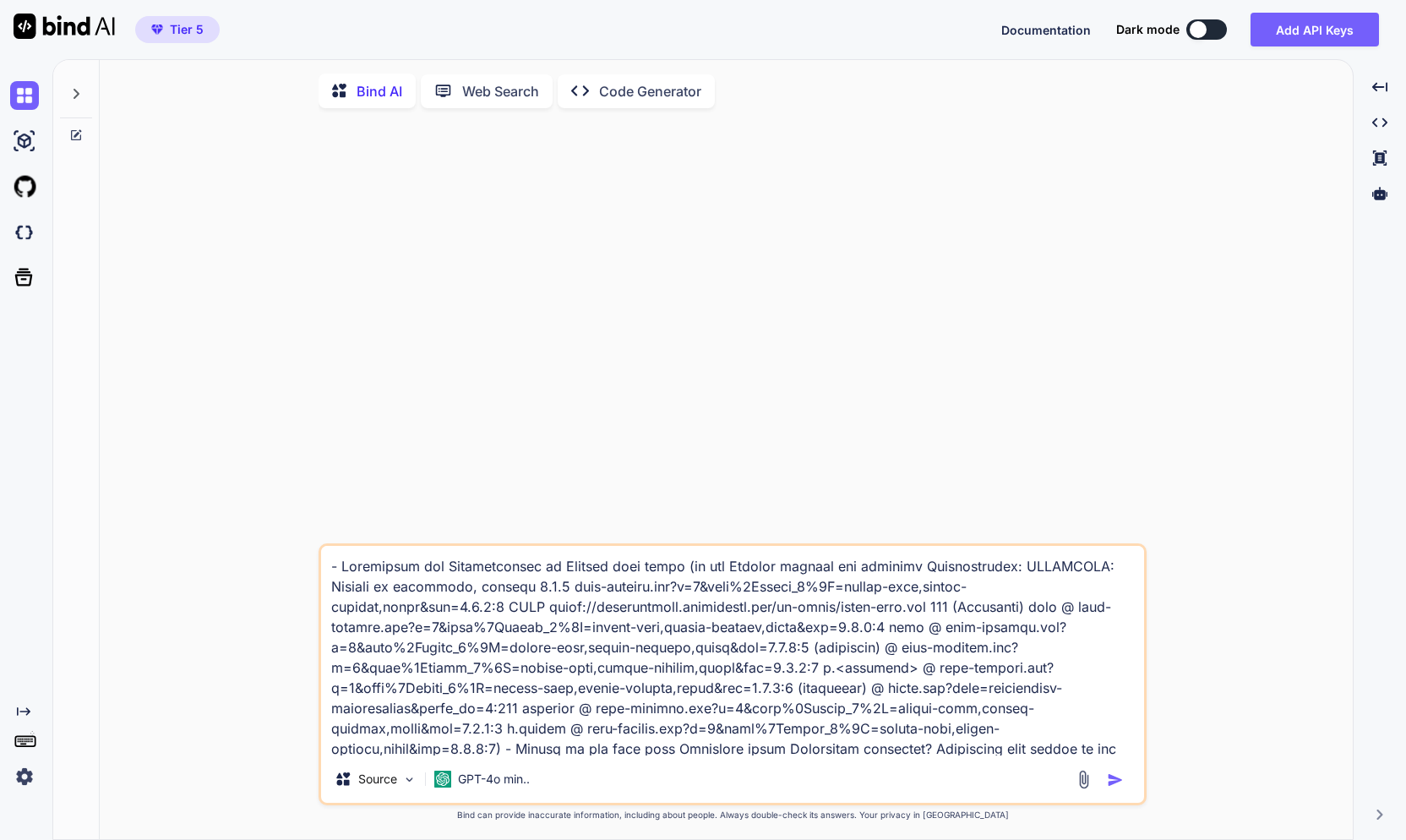  I want to click on img: GPT-4o mini, so click(443, 779).